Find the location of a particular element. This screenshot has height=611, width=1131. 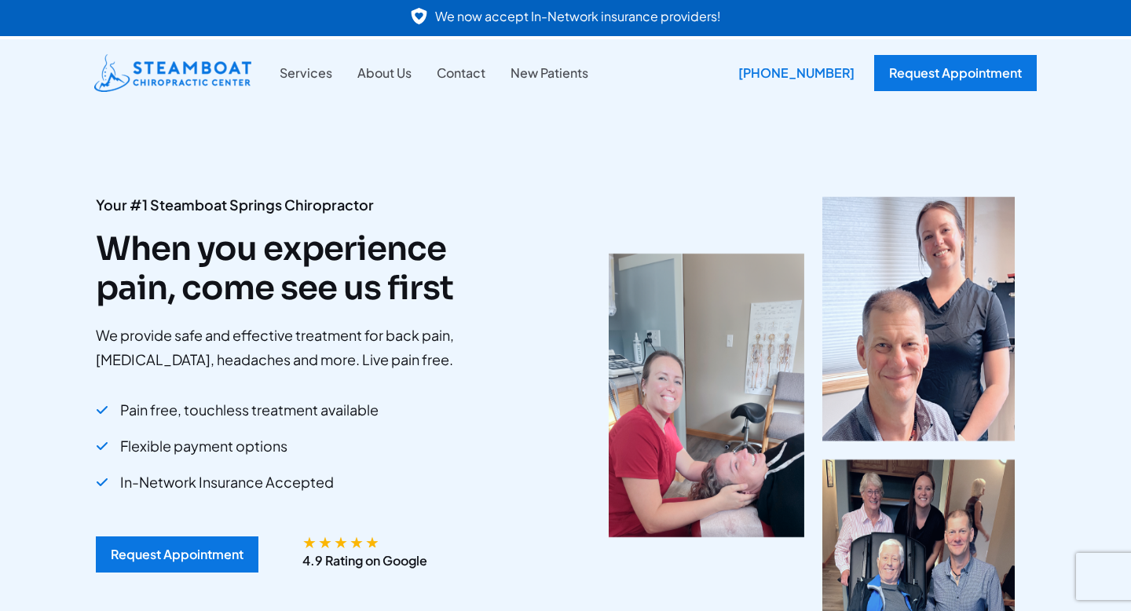

a: Contact is located at coordinates (461, 73).